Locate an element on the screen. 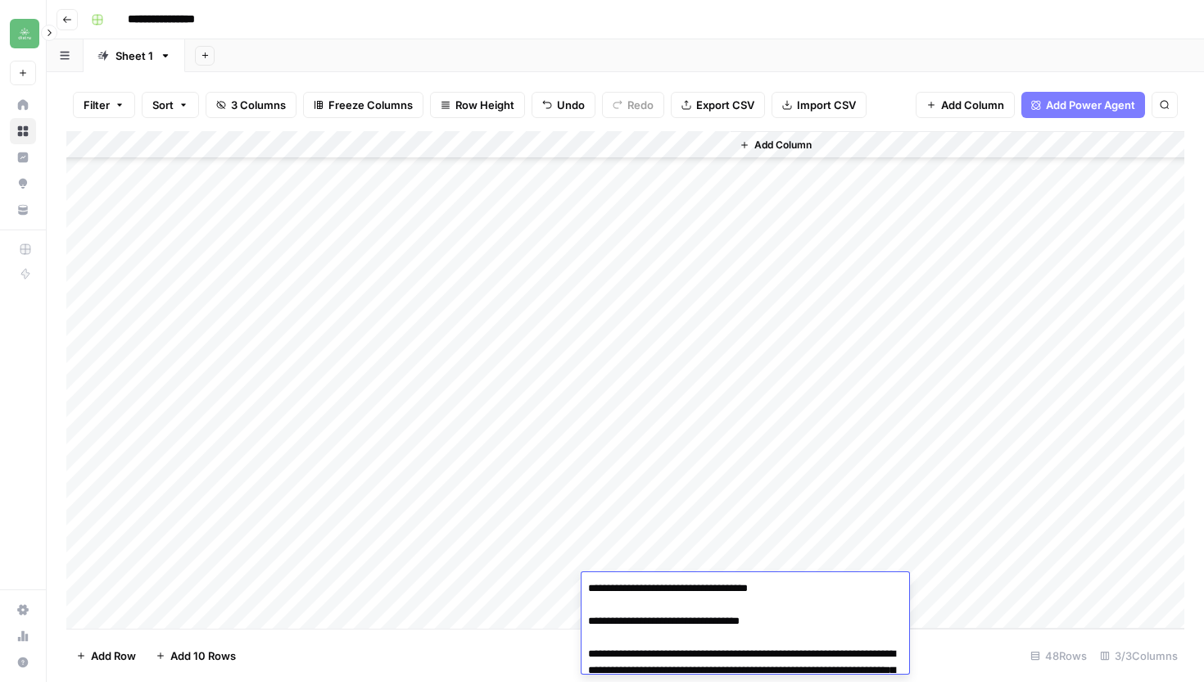  button: Workspace: Distru is located at coordinates (23, 34).